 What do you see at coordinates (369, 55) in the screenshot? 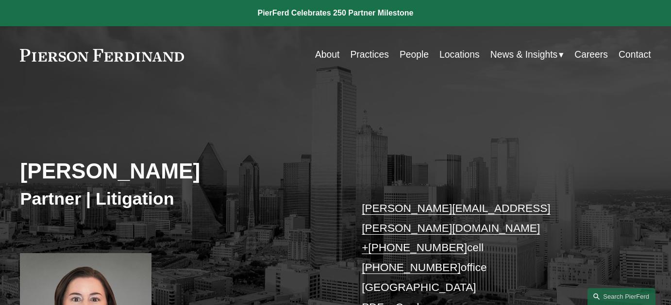
I see `a: Practices` at bounding box center [369, 55].